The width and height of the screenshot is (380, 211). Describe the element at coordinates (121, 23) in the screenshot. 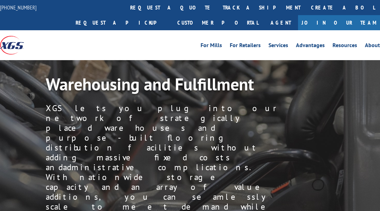

I see `a: Request a pickup` at that location.